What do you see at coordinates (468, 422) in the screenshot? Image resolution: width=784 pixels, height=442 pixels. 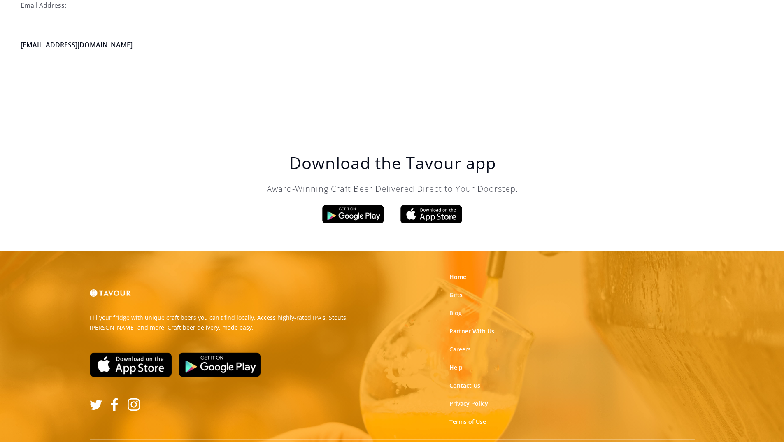 I see `a: Terms of Use` at bounding box center [468, 422].